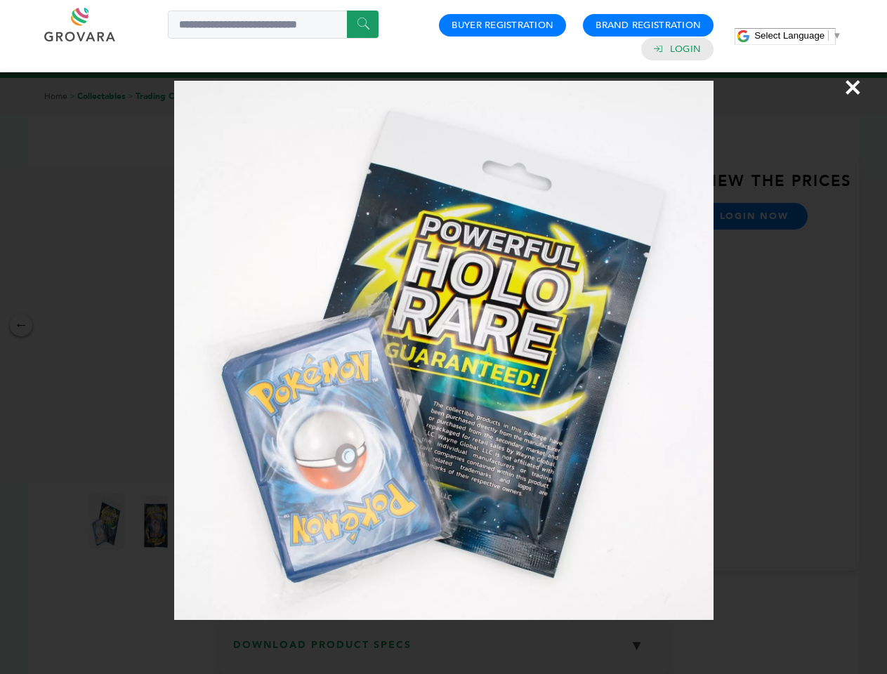 Image resolution: width=887 pixels, height=674 pixels. Describe the element at coordinates (686, 49) in the screenshot. I see `a: Login` at that location.